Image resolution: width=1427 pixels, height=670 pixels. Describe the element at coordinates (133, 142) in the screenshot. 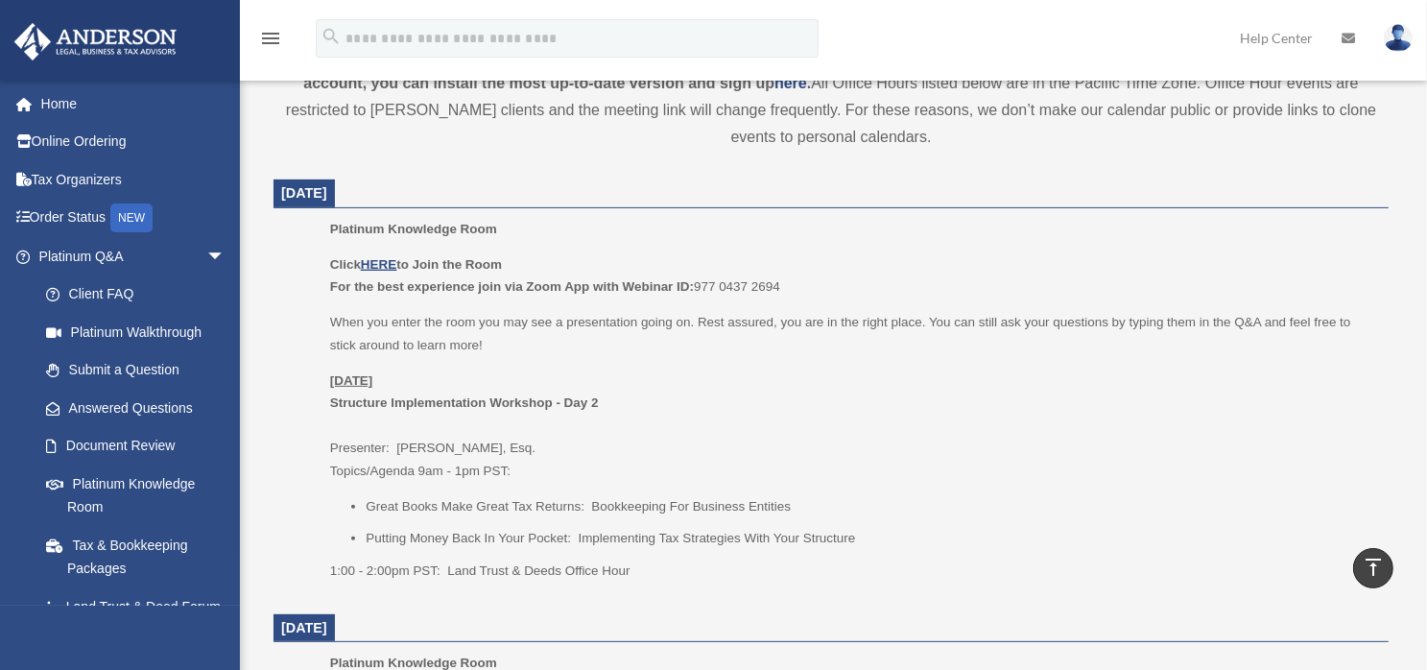

I see `a: Online Ordering` at that location.